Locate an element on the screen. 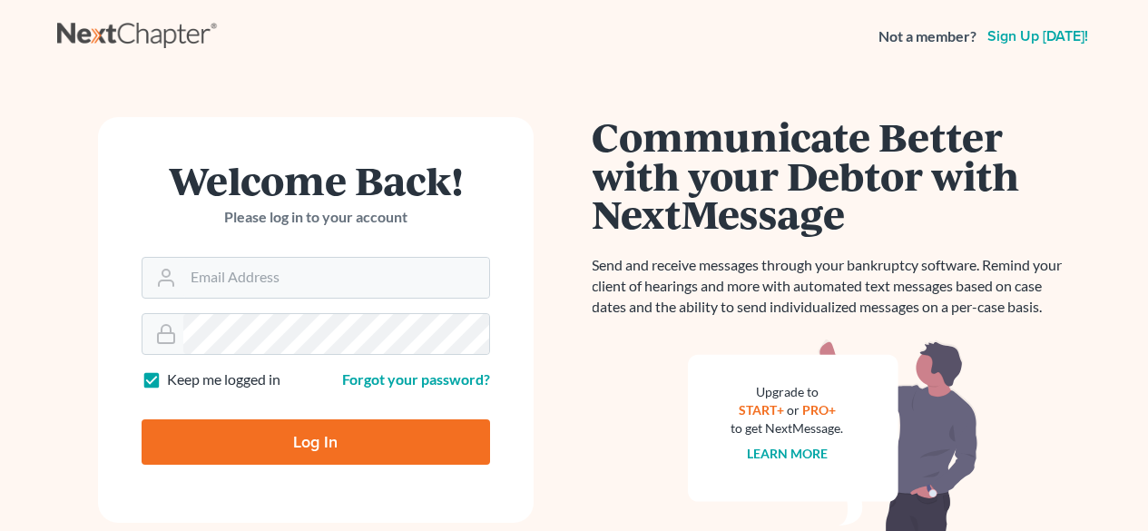 This screenshot has width=1148, height=531. div: Upgrade to is located at coordinates (788, 392).